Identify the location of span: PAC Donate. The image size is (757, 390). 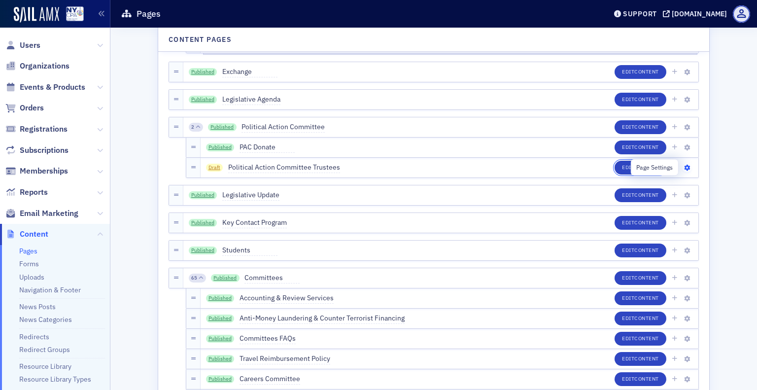
(267, 147).